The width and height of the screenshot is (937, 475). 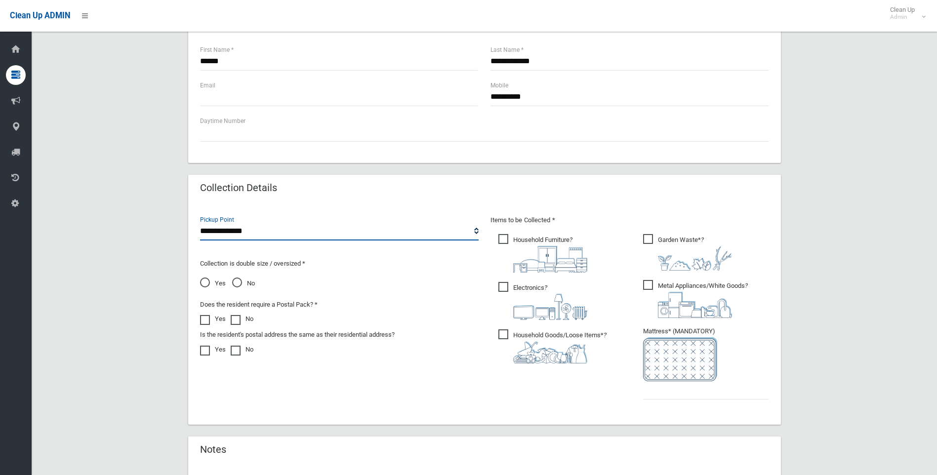 I want to click on img: 394712a680b73dbc3d2a6a3a7ffe5a07.png, so click(x=550, y=307).